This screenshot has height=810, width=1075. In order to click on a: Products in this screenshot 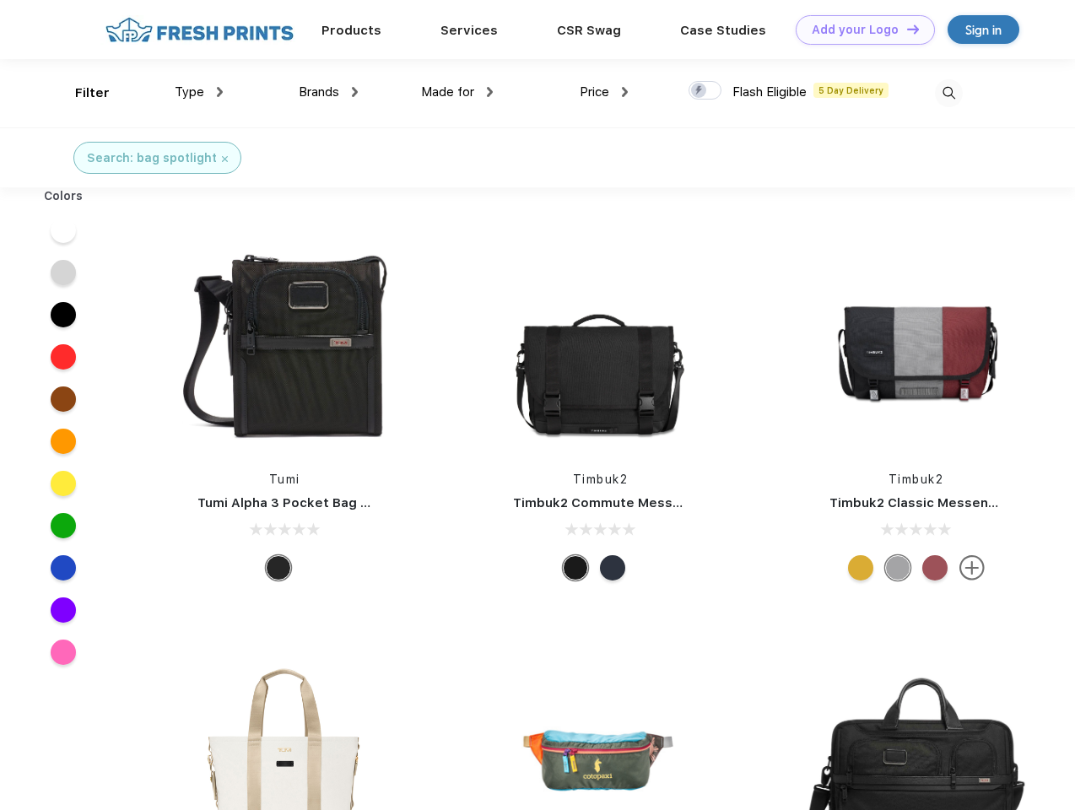, I will do `click(351, 30)`.